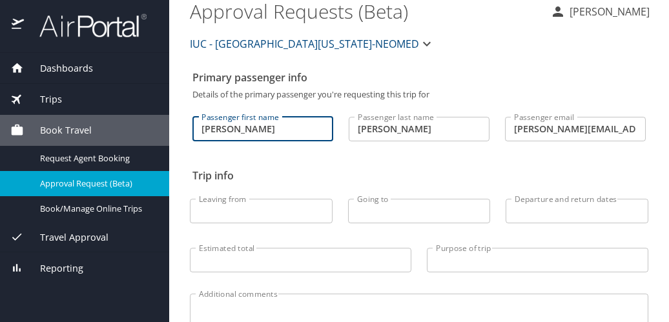 Image resolution: width=669 pixels, height=322 pixels. Describe the element at coordinates (97, 183) in the screenshot. I see `span: Approval Request (Beta)` at that location.